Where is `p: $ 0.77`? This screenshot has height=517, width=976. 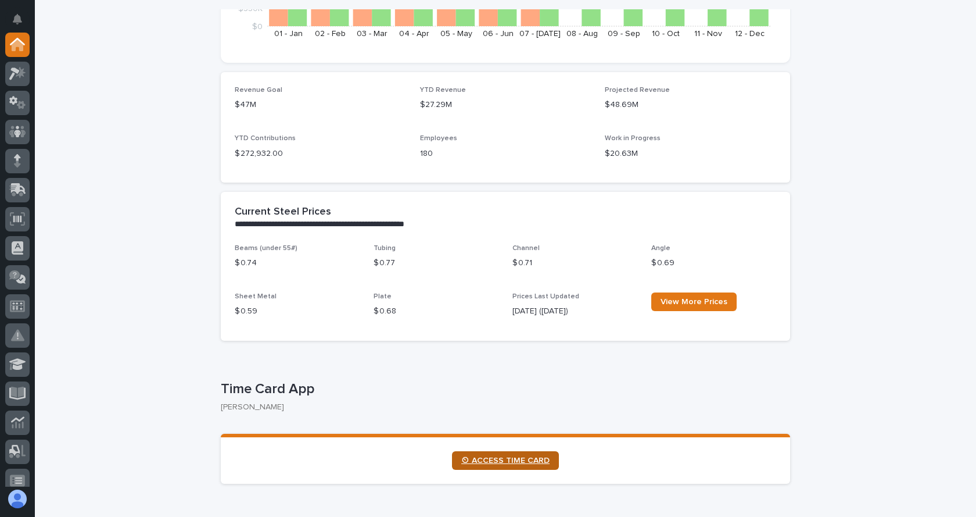 p: $ 0.77 is located at coordinates (436, 263).